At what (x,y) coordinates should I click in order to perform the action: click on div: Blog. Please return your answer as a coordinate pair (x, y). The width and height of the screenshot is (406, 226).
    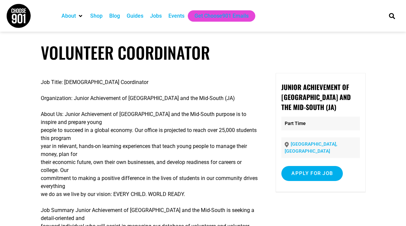
    Looking at the image, I should click on (114, 16).